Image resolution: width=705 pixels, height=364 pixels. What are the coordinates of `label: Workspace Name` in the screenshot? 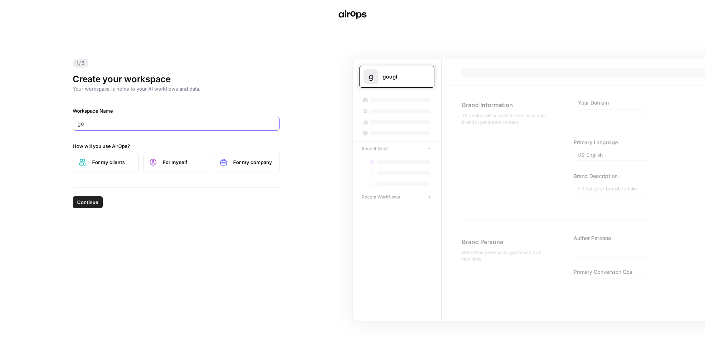 It's located at (176, 111).